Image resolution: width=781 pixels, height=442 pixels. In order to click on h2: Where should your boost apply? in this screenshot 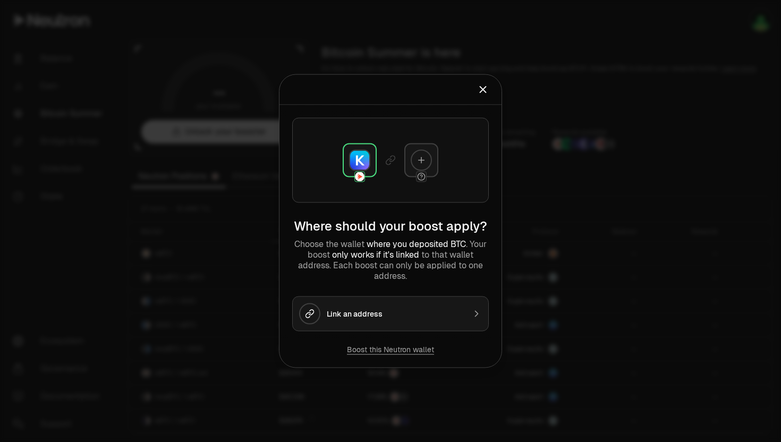, I will do `click(391, 226)`.